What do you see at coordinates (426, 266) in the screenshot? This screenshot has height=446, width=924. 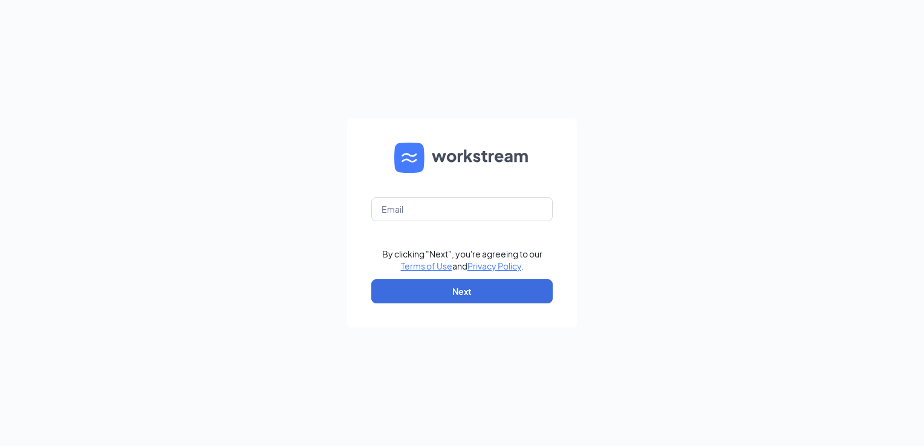 I see `a: Terms of Use` at bounding box center [426, 266].